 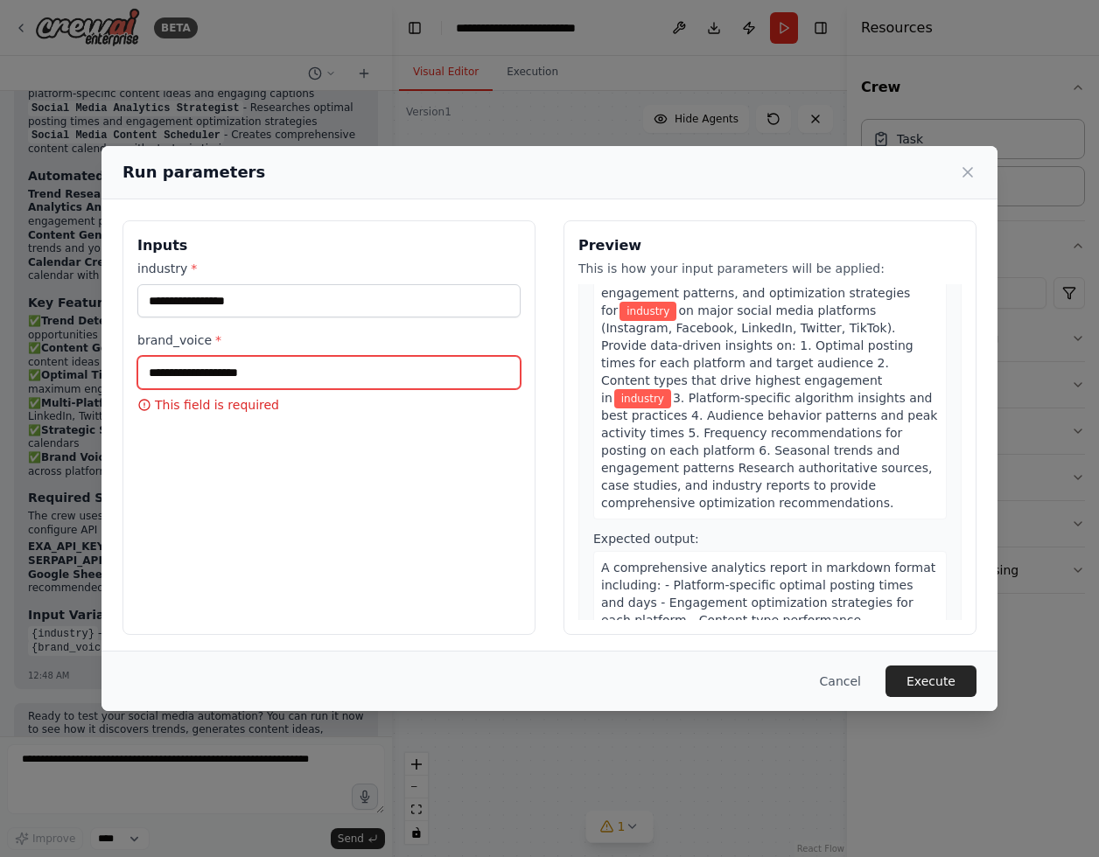 I want to click on span: on major social media platforms (Instagram, Facebook, LinkedIn, Twitter, TikTok). Provide data-dr..., so click(x=757, y=354).